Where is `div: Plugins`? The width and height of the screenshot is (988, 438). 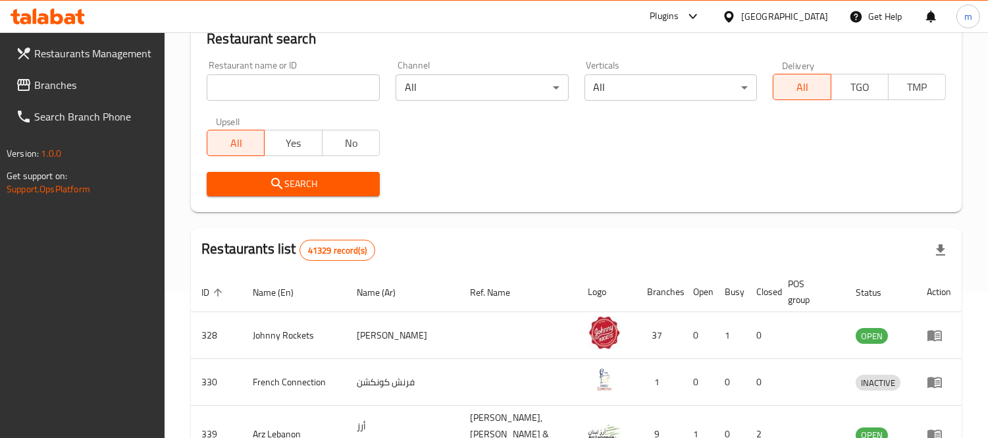 div: Plugins is located at coordinates (664, 16).